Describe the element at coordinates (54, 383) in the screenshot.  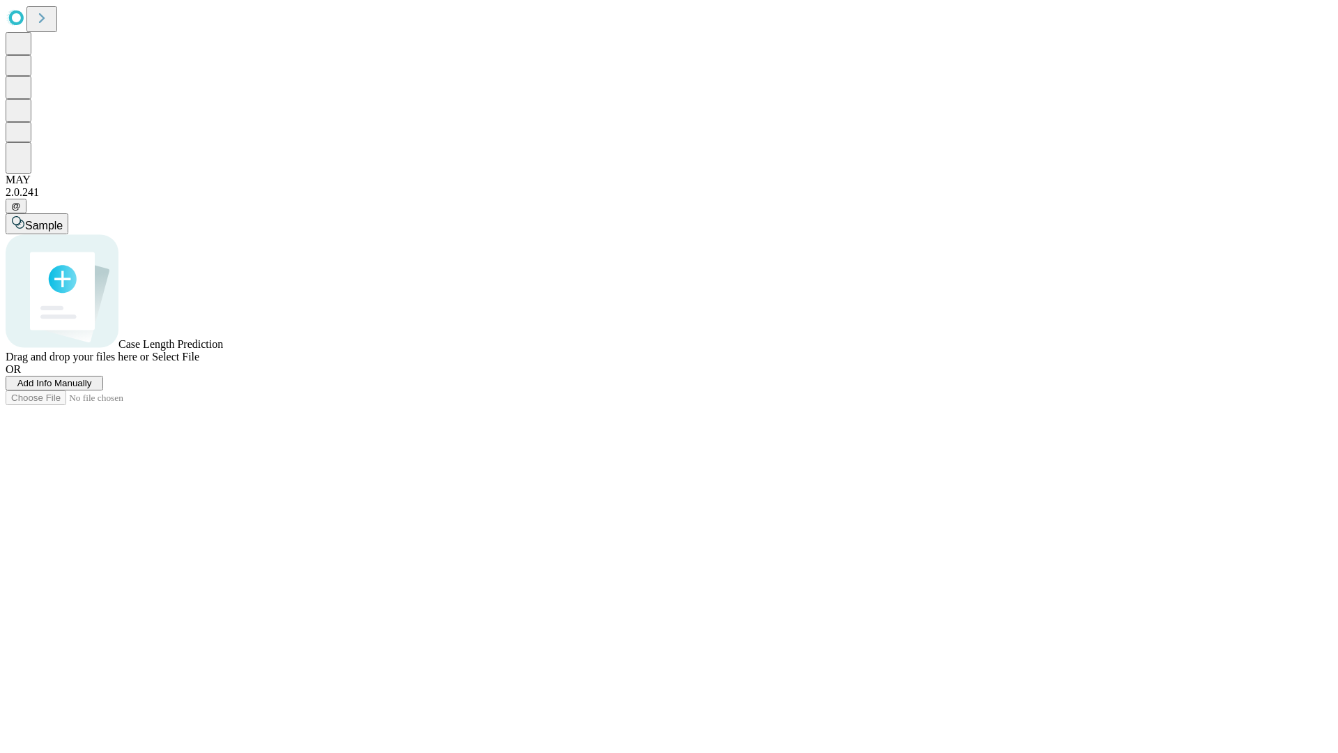
I see `span: Add Info Manually` at that location.